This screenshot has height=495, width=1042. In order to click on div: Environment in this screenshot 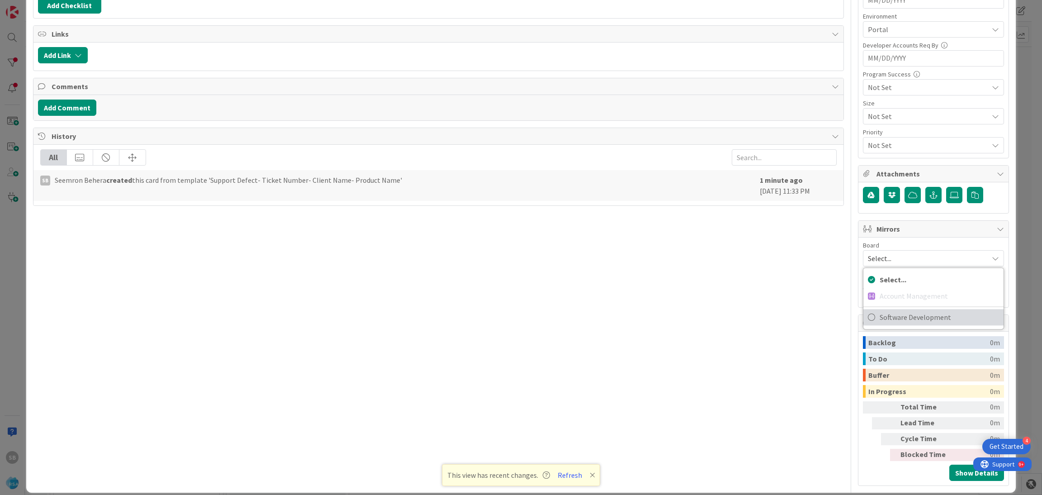, I will do `click(934, 16)`.